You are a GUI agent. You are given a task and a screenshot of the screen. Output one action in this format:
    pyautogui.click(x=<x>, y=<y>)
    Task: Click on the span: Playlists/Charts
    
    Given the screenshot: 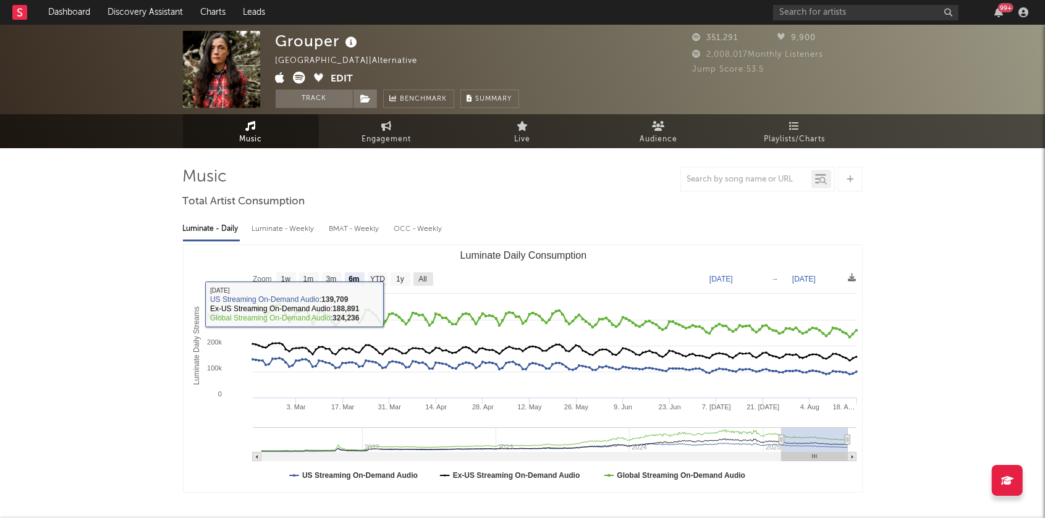 What is the action you would take?
    pyautogui.click(x=794, y=140)
    